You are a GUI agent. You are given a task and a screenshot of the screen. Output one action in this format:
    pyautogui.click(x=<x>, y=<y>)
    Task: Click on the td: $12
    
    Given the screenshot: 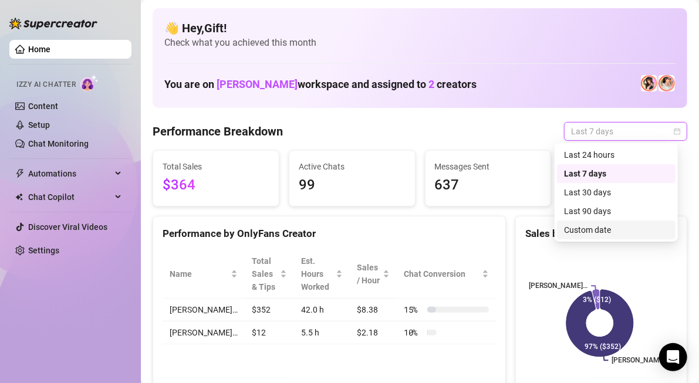 What is the action you would take?
    pyautogui.click(x=269, y=333)
    